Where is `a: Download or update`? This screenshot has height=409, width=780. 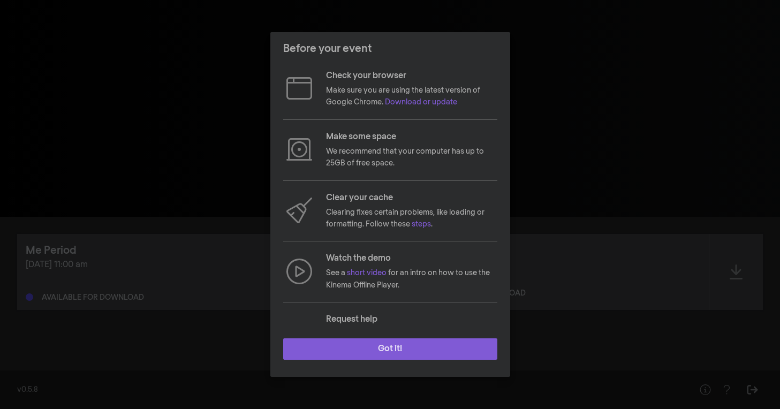 a: Download or update is located at coordinates (421, 102).